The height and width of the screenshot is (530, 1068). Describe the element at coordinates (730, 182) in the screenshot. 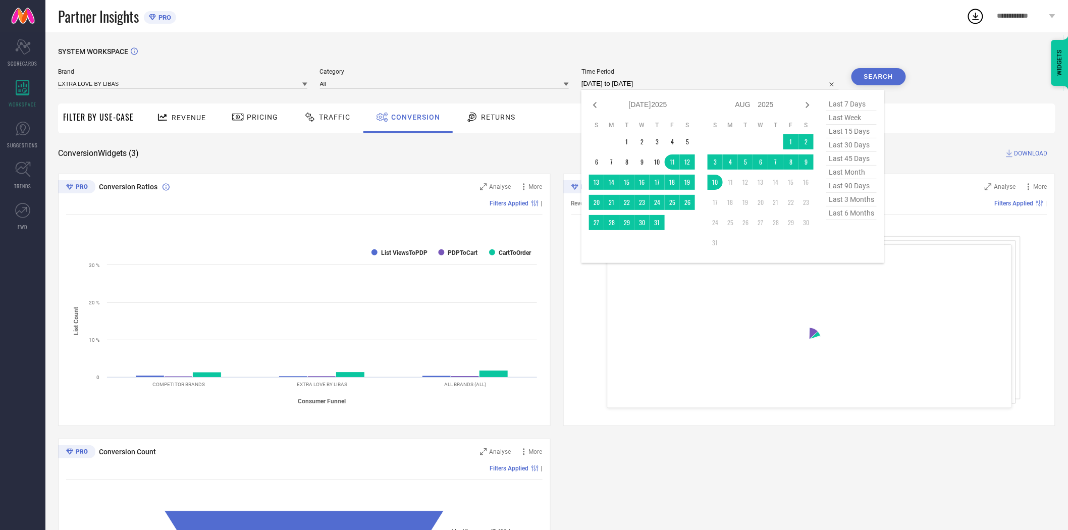

I see `td: Mon Aug 11 2025` at that location.